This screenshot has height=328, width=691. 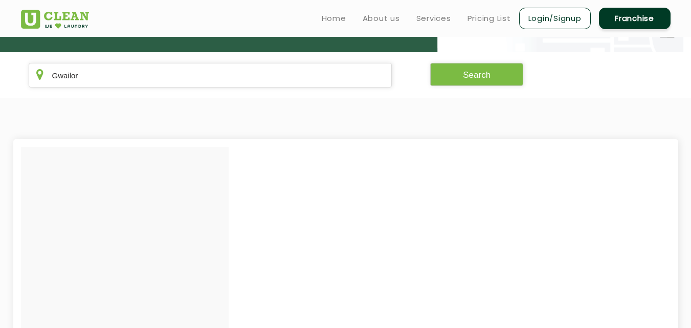 I want to click on a: Pricing List, so click(x=489, y=18).